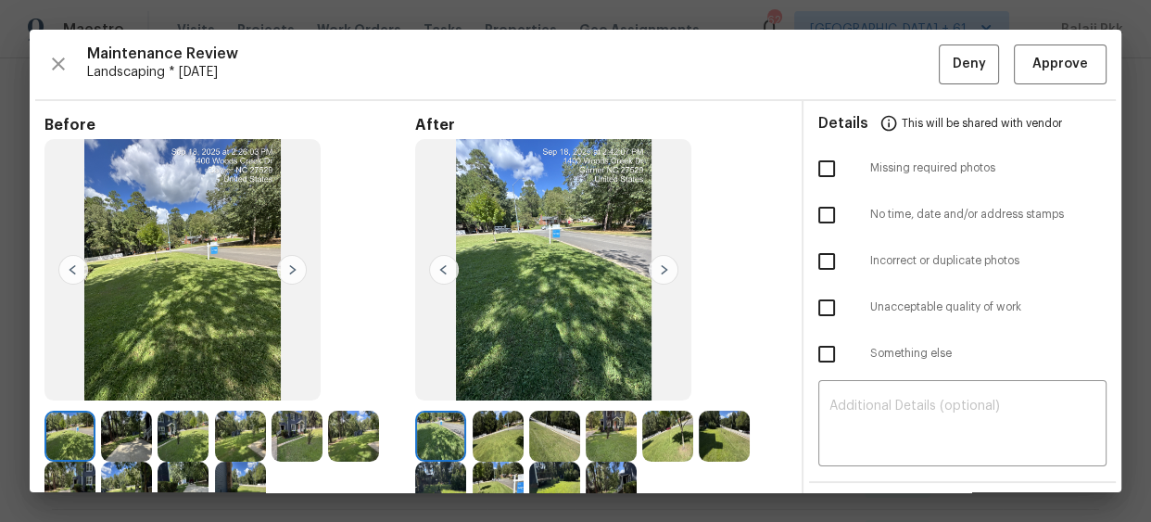  What do you see at coordinates (969, 64) in the screenshot?
I see `button: Deny` at bounding box center [969, 64].